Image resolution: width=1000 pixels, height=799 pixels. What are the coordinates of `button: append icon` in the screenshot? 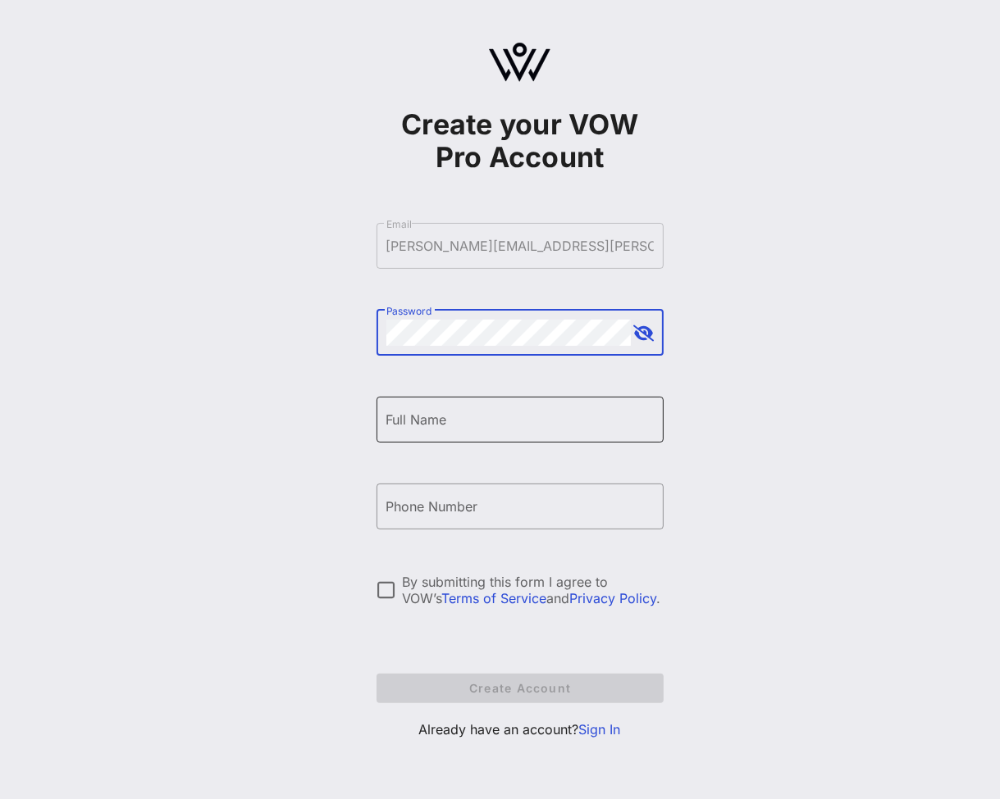 It's located at (643, 334).